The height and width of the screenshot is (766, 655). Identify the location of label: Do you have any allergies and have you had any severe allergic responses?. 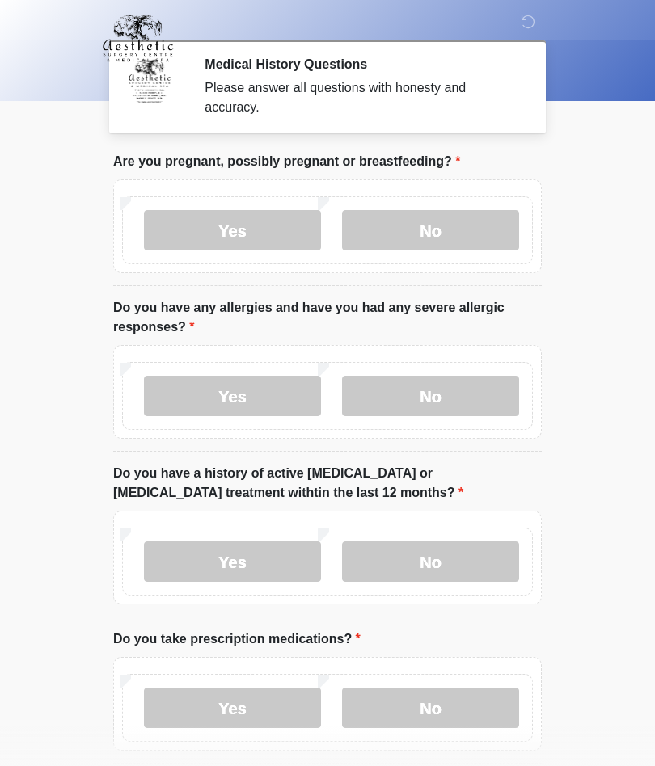
(327, 318).